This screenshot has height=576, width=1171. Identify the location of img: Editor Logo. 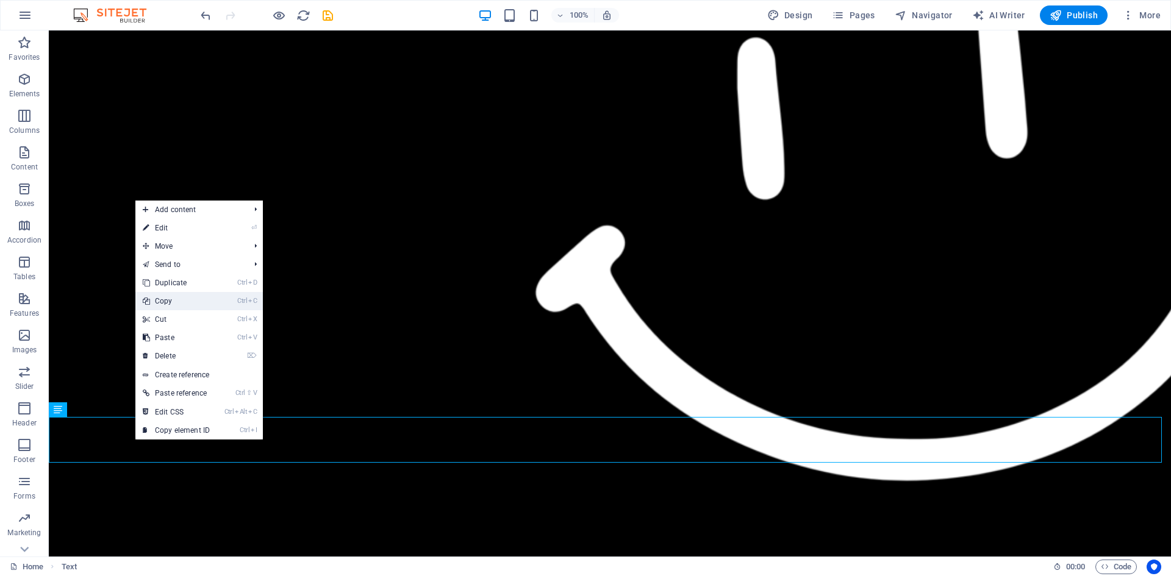
(116, 15).